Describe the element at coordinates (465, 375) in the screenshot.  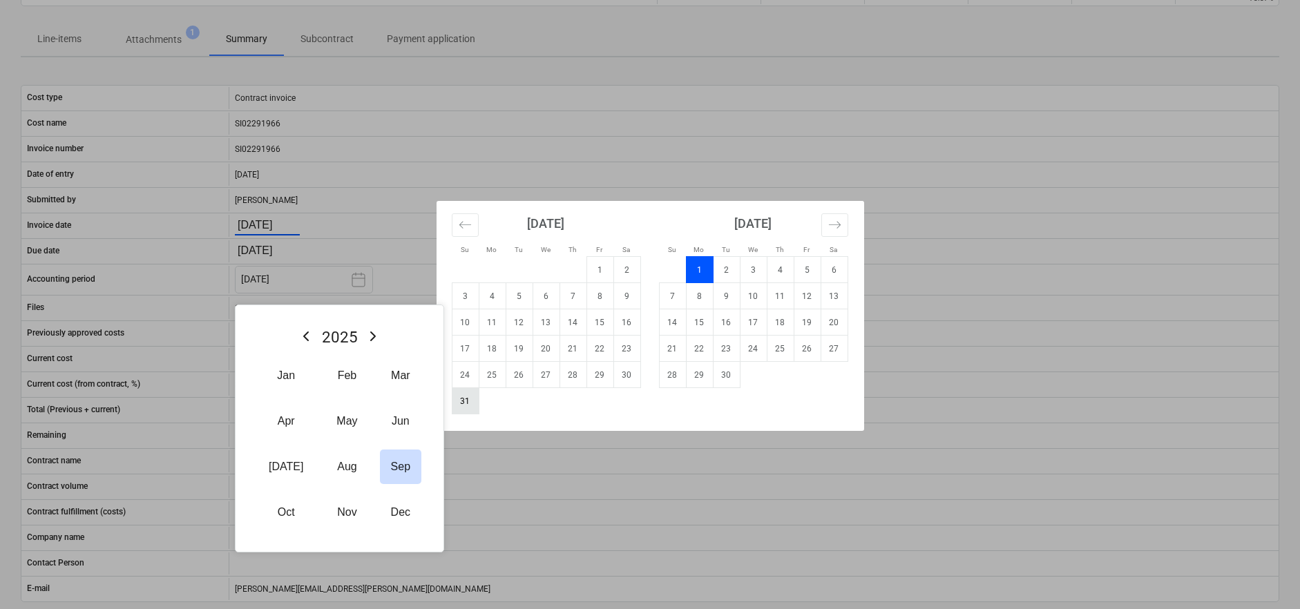
I see `td: Sunday, August 24, 2025` at that location.